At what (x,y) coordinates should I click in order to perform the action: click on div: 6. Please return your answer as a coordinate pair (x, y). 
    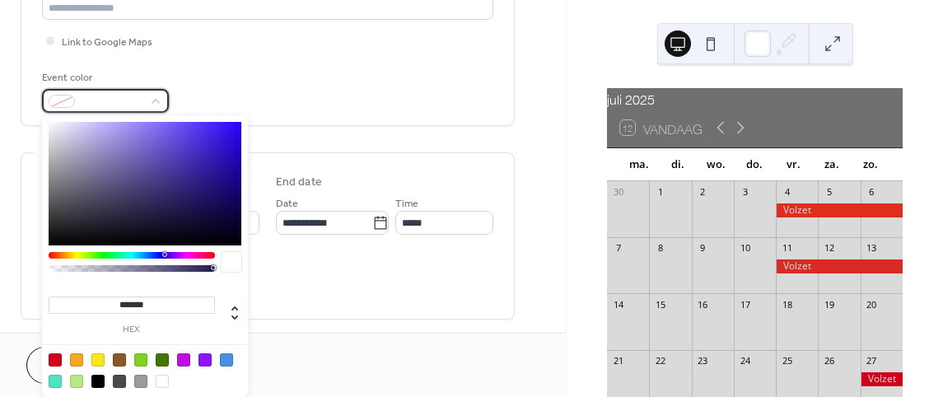
    Looking at the image, I should click on (871, 192).